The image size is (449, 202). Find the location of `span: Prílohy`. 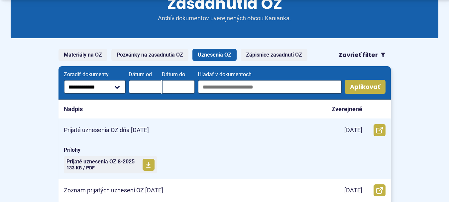

span: Prílohy is located at coordinates (224, 150).